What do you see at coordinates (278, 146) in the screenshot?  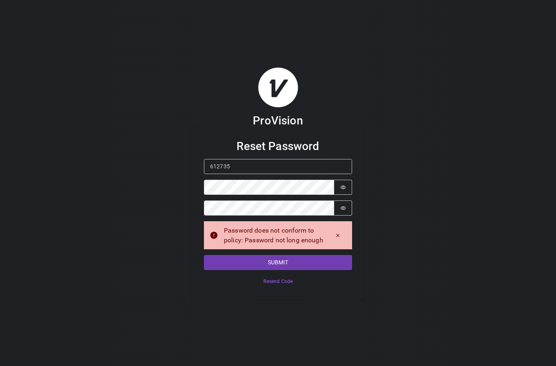 I see `h3: Reset Password` at bounding box center [278, 146].